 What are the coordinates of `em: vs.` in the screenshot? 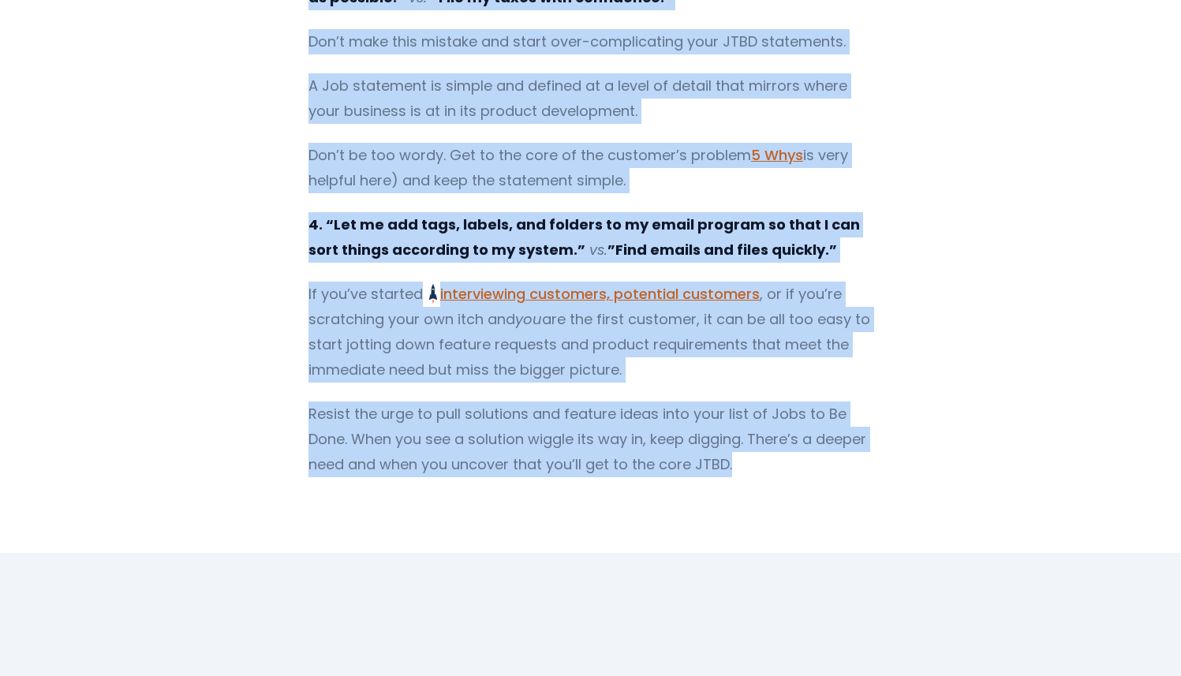 It's located at (598, 249).